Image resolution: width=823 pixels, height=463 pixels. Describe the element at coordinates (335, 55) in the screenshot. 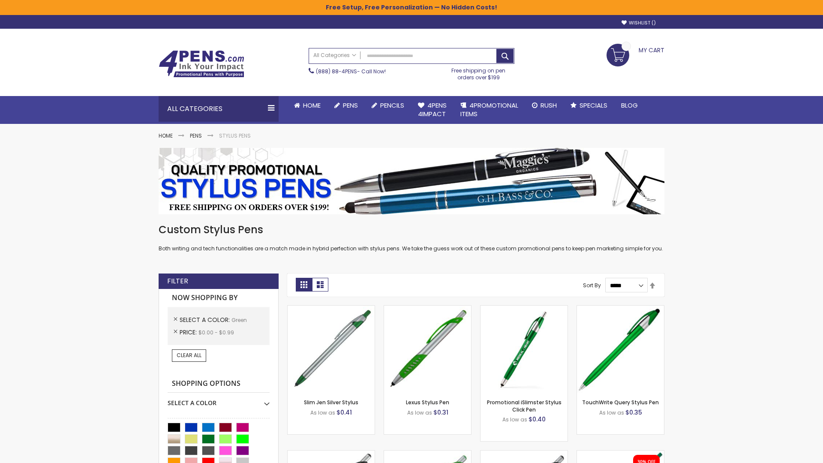

I see `a: All Categories` at that location.